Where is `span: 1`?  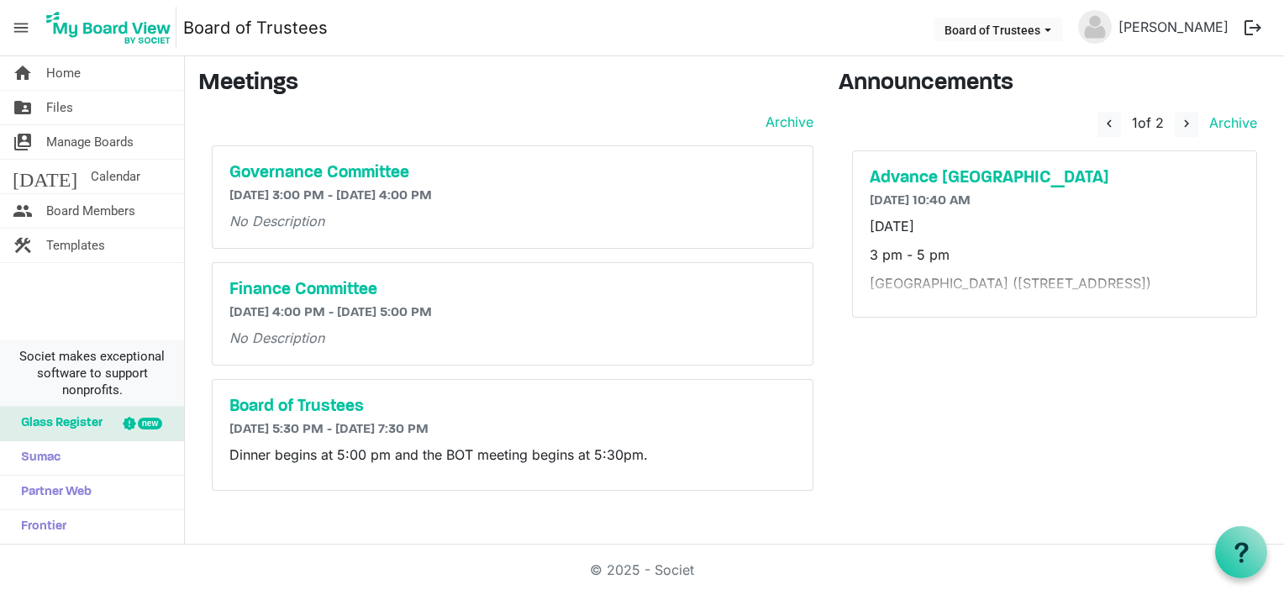 span: 1 is located at coordinates (1134, 123).